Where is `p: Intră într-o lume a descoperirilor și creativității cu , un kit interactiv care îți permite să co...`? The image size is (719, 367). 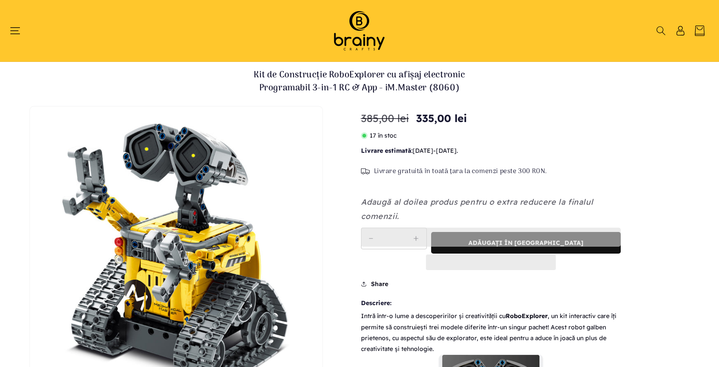
p: Intră într-o lume a descoperirilor și creativității cu , un kit interactiv care îți permite să co... is located at coordinates (491, 332).